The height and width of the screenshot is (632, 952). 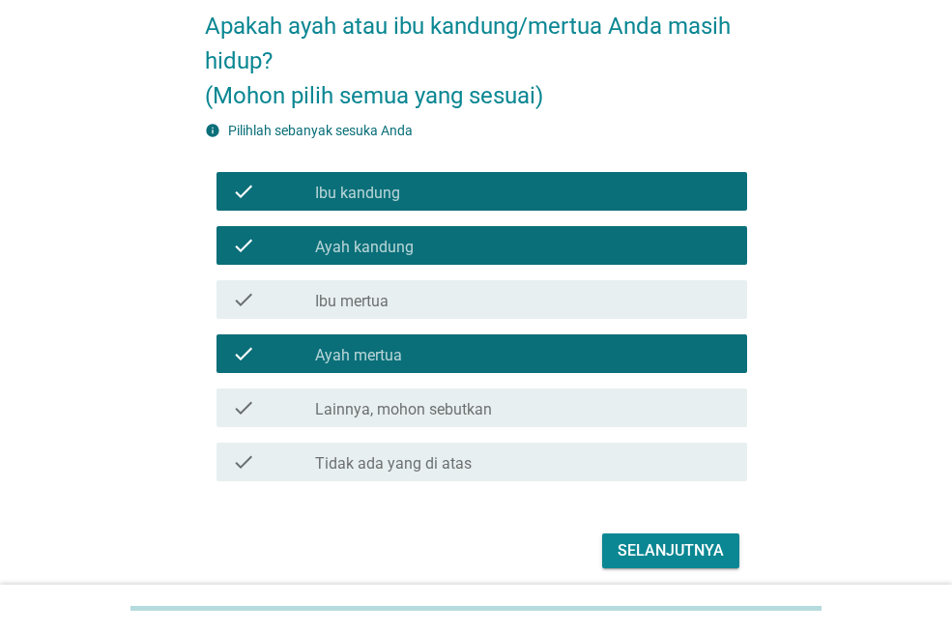 What do you see at coordinates (393, 464) in the screenshot?
I see `label: Tidak ada yang di atas` at bounding box center [393, 464].